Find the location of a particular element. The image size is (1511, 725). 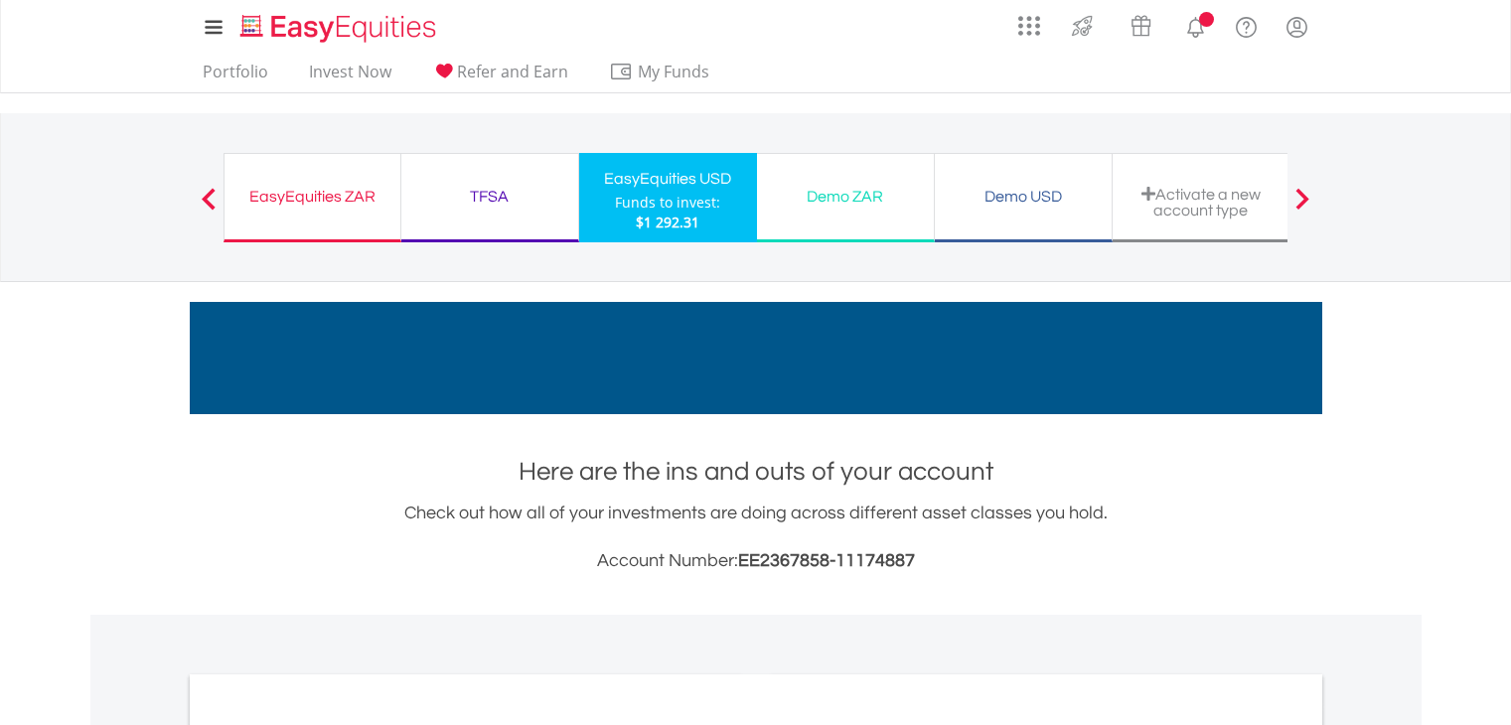

a: FAQ's and Support is located at coordinates (1246, 25).